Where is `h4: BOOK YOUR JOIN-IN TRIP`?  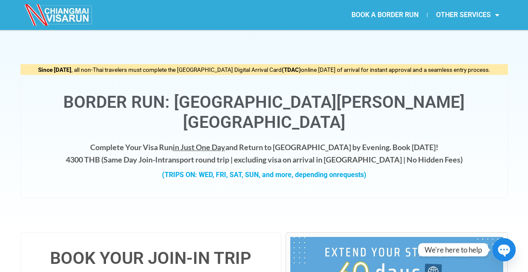
h4: BOOK YOUR JOIN-IN TRIP is located at coordinates (151, 258).